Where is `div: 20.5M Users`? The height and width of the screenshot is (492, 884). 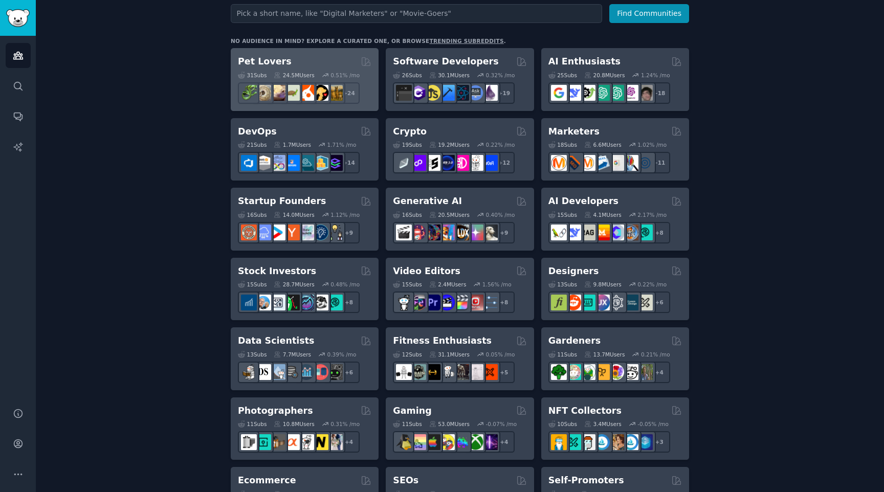
div: 20.5M Users is located at coordinates (449, 215).